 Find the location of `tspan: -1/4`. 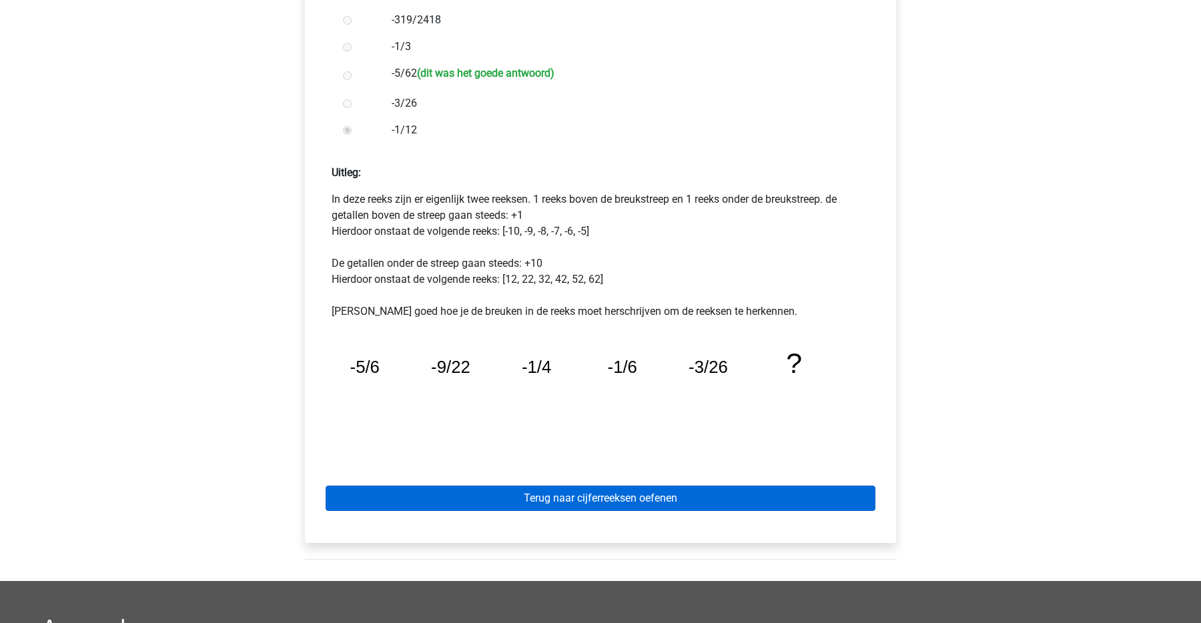

tspan: -1/4 is located at coordinates (537, 367).